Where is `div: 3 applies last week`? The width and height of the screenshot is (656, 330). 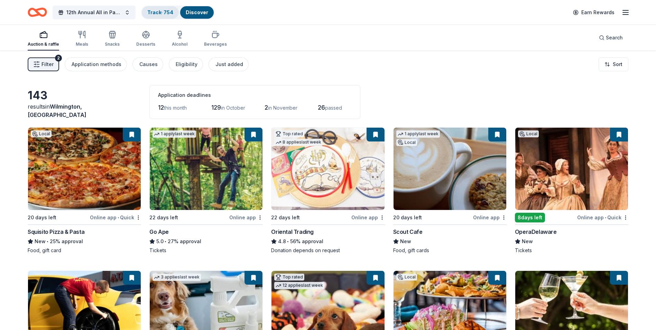 div: 3 applies last week is located at coordinates (177, 277).